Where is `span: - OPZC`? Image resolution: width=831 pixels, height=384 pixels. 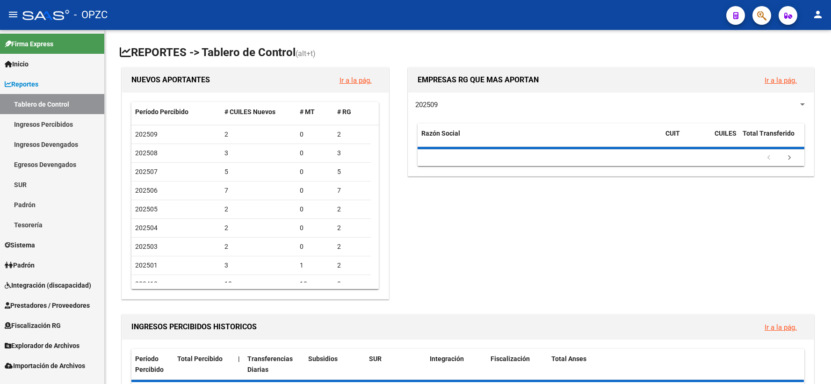 span: - OPZC is located at coordinates (91, 15).